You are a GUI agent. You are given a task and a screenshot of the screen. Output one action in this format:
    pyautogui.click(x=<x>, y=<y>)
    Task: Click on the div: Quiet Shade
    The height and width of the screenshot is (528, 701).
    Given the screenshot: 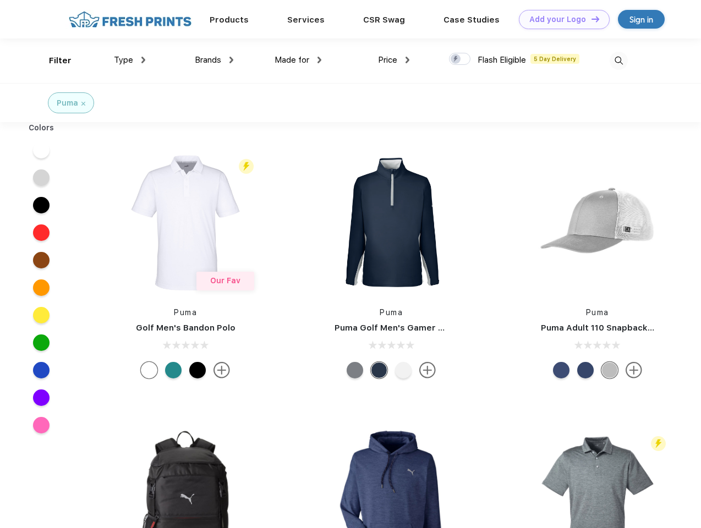 What is the action you would take?
    pyautogui.click(x=355, y=370)
    